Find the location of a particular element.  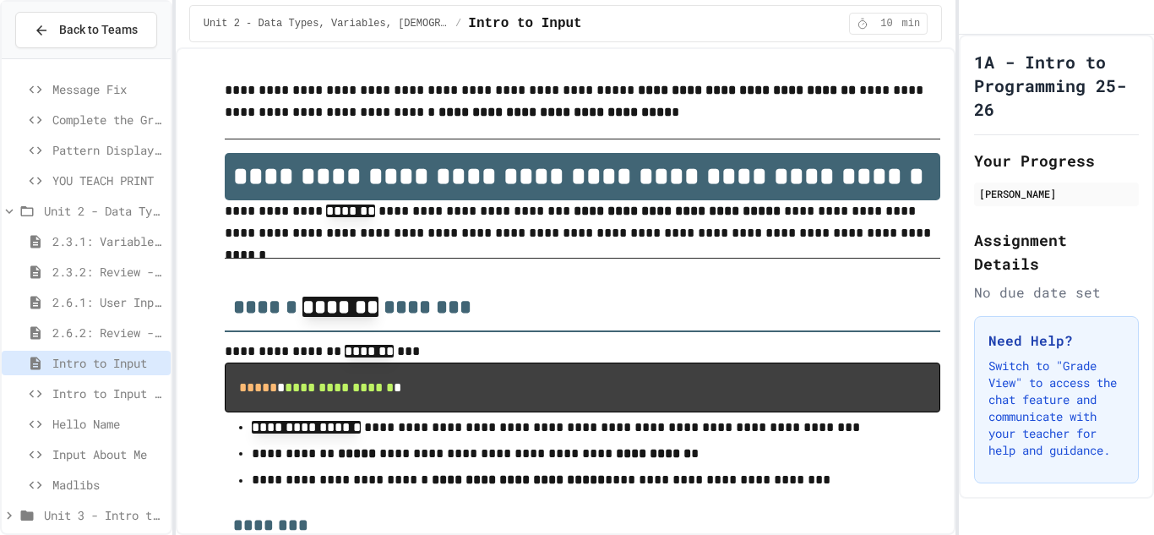

button: Back to Teams is located at coordinates (86, 30).